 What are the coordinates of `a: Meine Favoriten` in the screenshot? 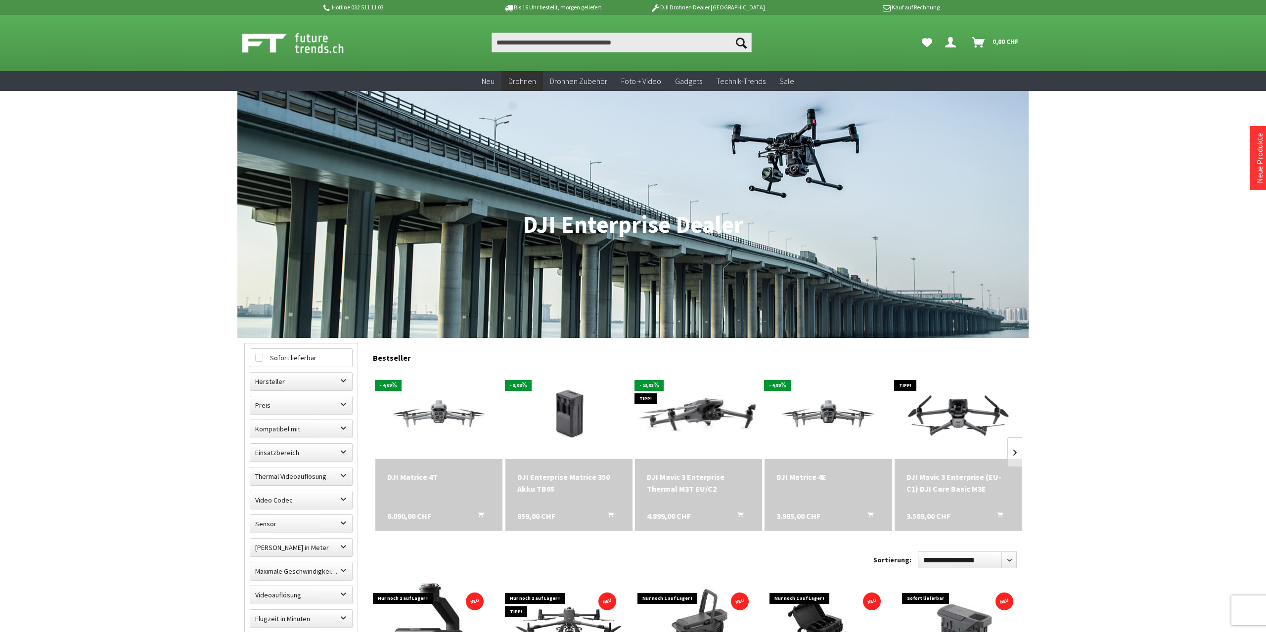 It's located at (927, 43).